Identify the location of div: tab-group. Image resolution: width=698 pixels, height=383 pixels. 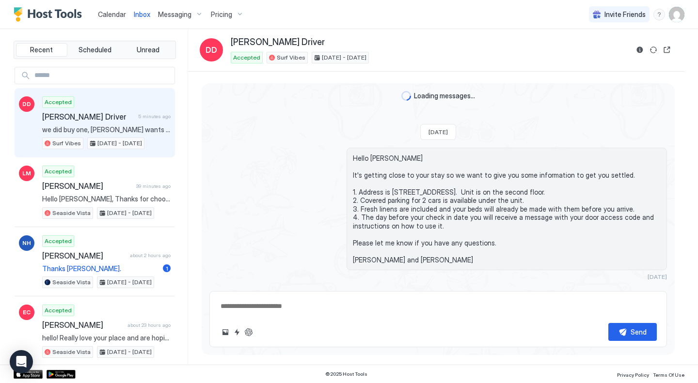
(94, 50).